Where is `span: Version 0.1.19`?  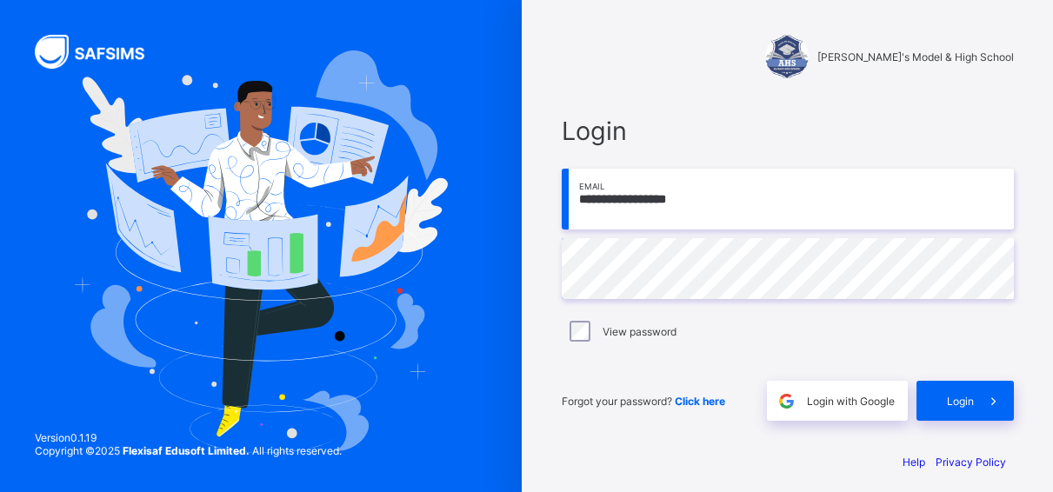 span: Version 0.1.19 is located at coordinates (188, 437).